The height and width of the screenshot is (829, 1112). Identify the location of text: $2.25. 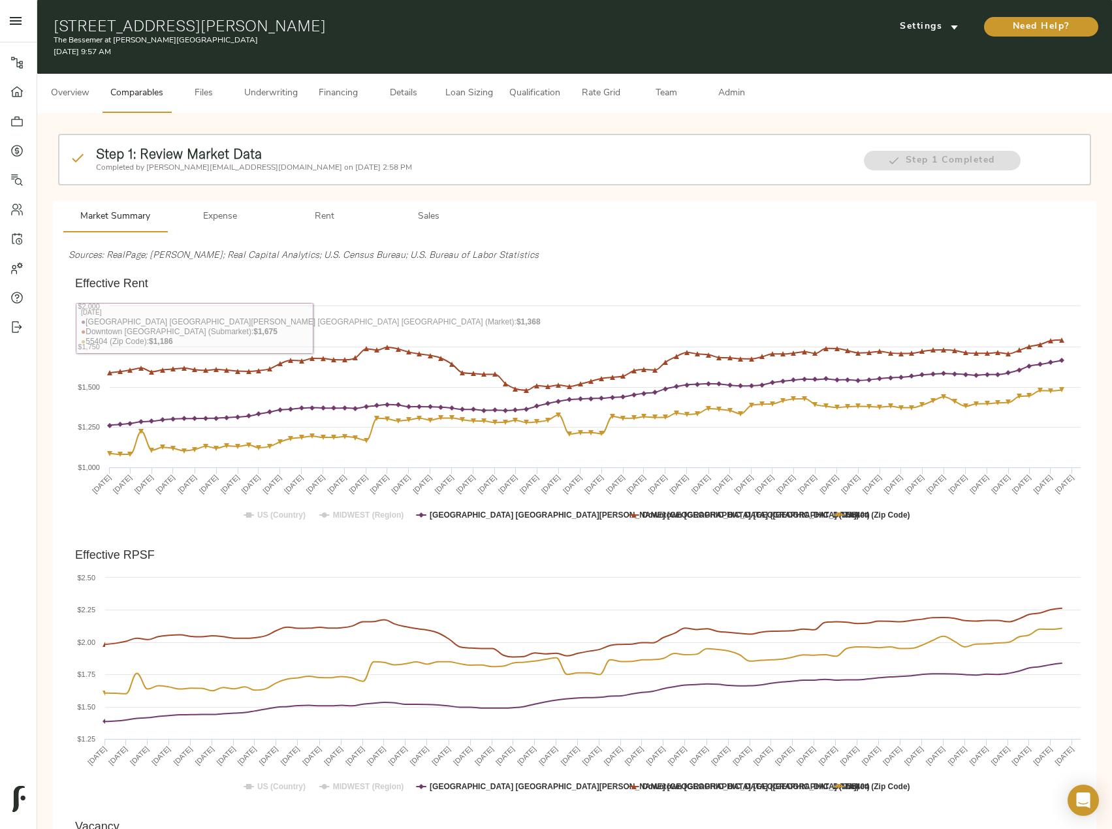
(86, 610).